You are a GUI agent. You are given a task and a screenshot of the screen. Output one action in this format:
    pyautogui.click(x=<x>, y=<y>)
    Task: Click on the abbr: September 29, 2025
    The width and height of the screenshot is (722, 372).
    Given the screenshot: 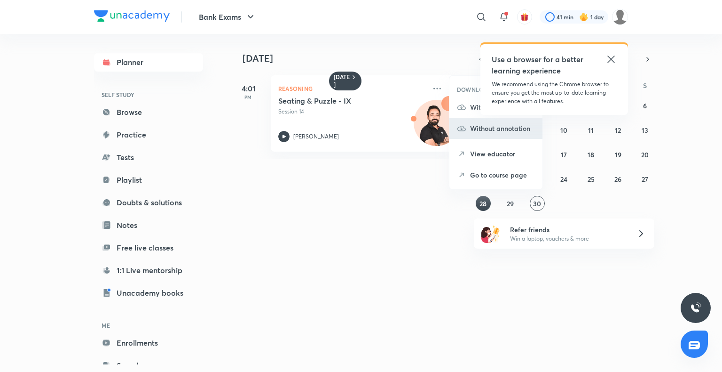 What is the action you would take?
    pyautogui.click(x=510, y=203)
    